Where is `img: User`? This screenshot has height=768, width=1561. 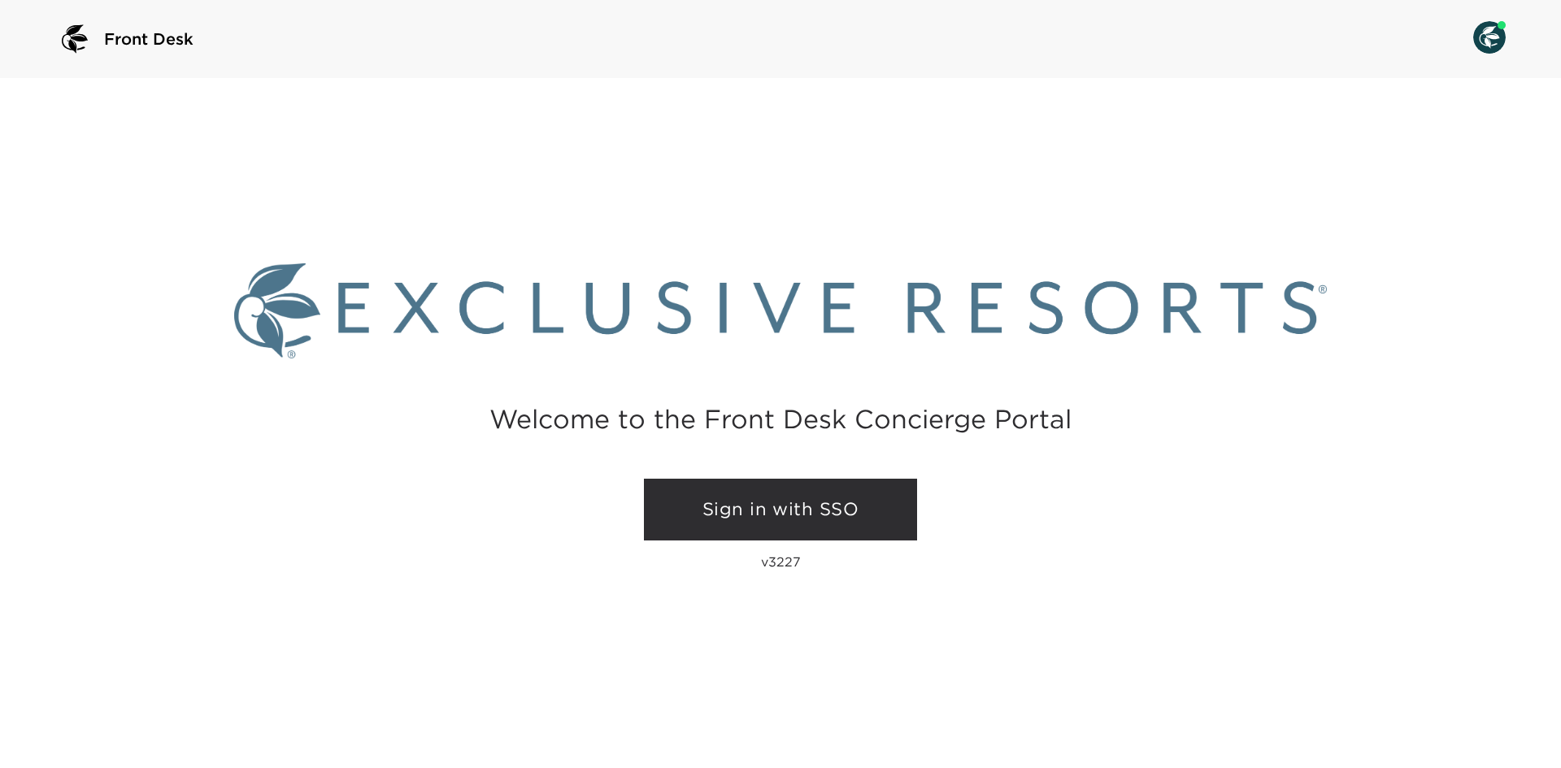
img: User is located at coordinates (1490, 37).